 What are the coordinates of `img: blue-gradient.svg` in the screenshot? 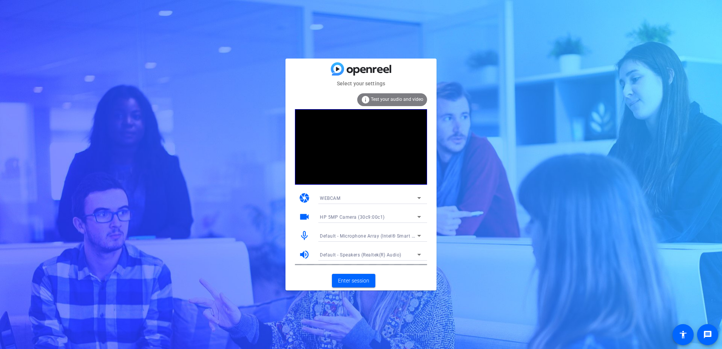 It's located at (361, 69).